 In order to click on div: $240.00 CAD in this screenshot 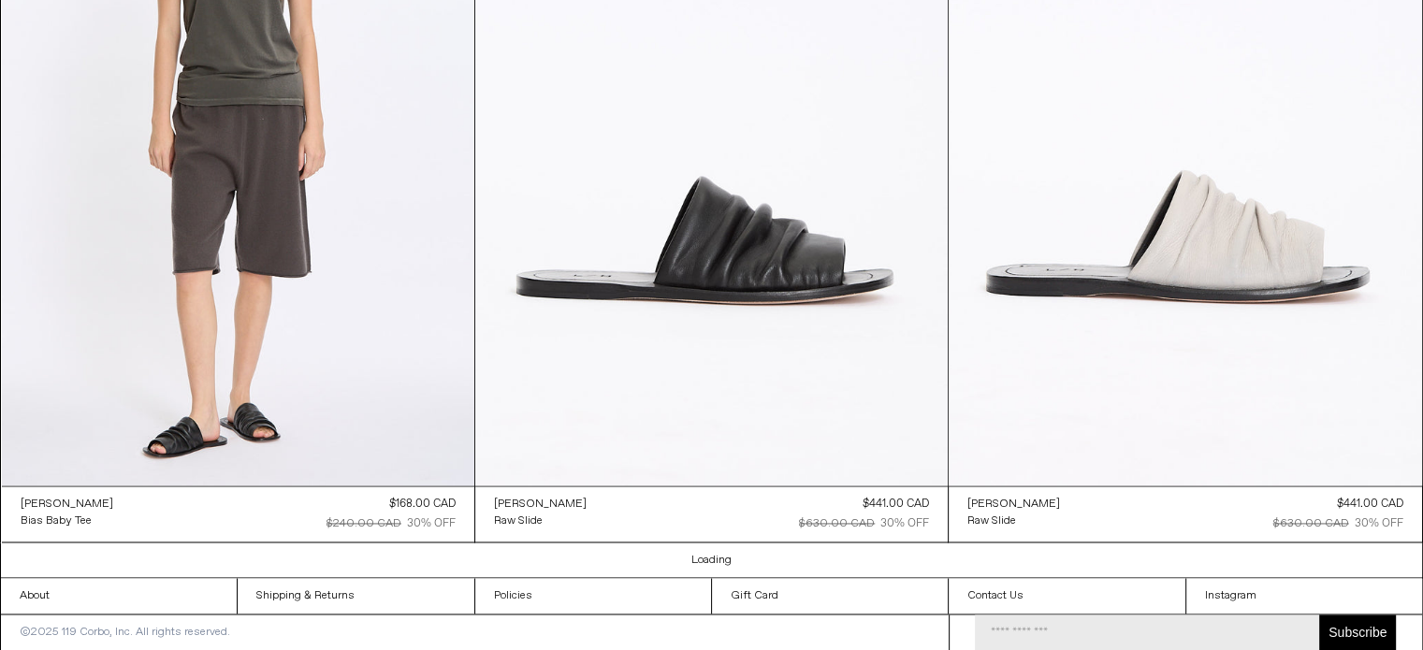, I will do `click(364, 524)`.